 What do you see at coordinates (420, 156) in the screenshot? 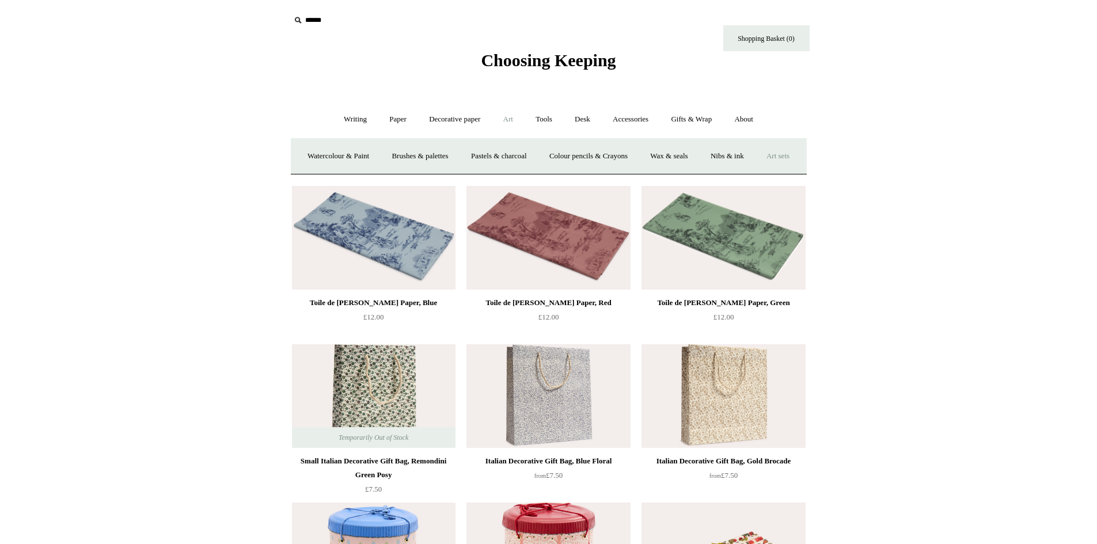
I see `a: Brushes & palettes` at bounding box center [420, 156].